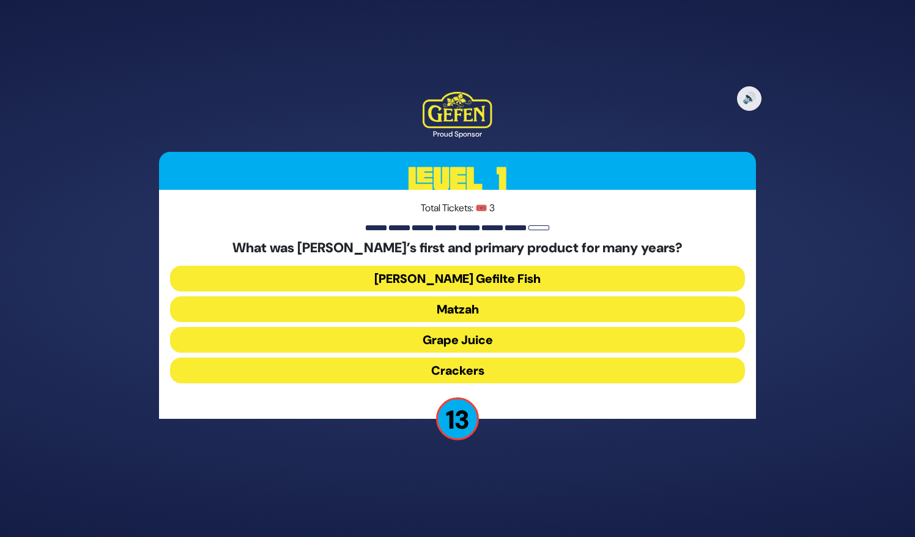 The width and height of the screenshot is (915, 537). What do you see at coordinates (458, 208) in the screenshot?
I see `p: Total Tickets: 🎟️ 3` at bounding box center [458, 208].